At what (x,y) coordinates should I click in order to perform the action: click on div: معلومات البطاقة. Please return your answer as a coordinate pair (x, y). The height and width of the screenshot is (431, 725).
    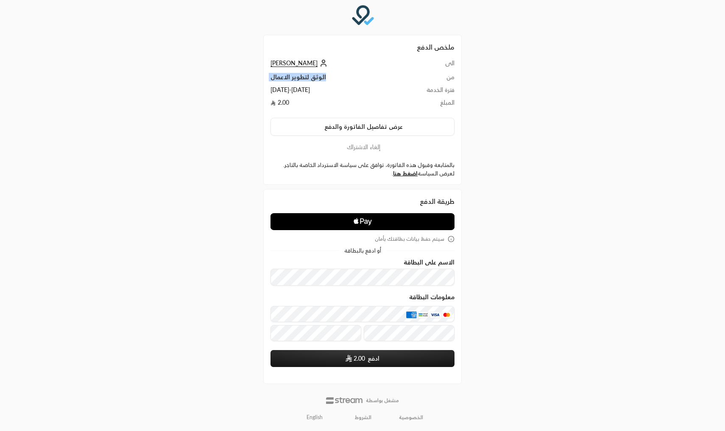
    Looking at the image, I should click on (362, 319).